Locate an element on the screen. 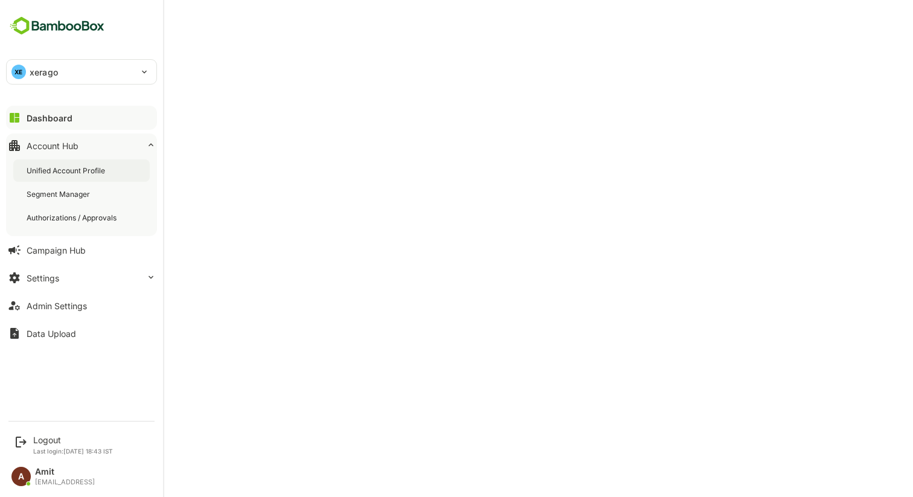 The image size is (913, 497). div: Settings is located at coordinates (43, 278).